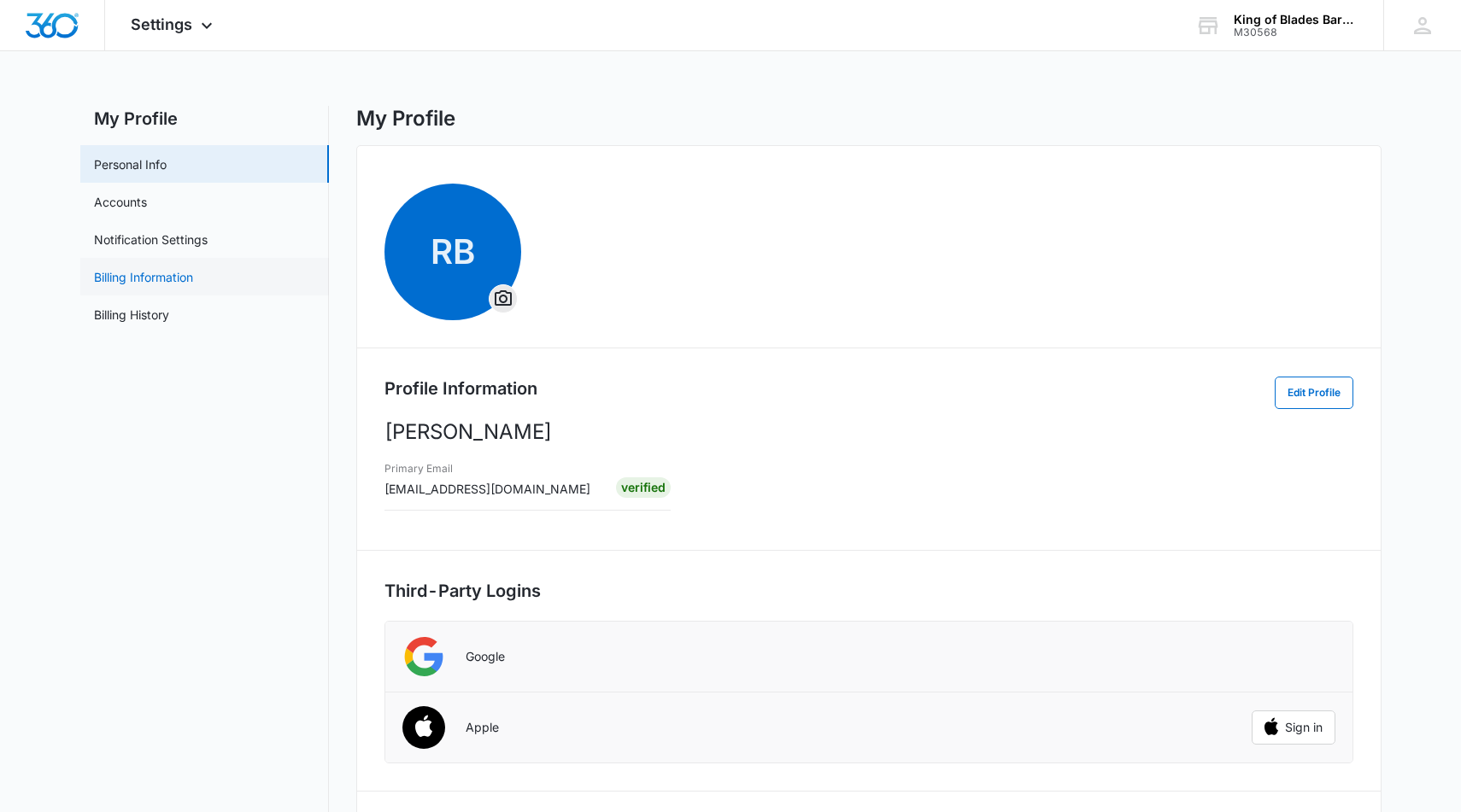 Image resolution: width=1461 pixels, height=812 pixels. Describe the element at coordinates (423, 657) in the screenshot. I see `img: Google` at that location.